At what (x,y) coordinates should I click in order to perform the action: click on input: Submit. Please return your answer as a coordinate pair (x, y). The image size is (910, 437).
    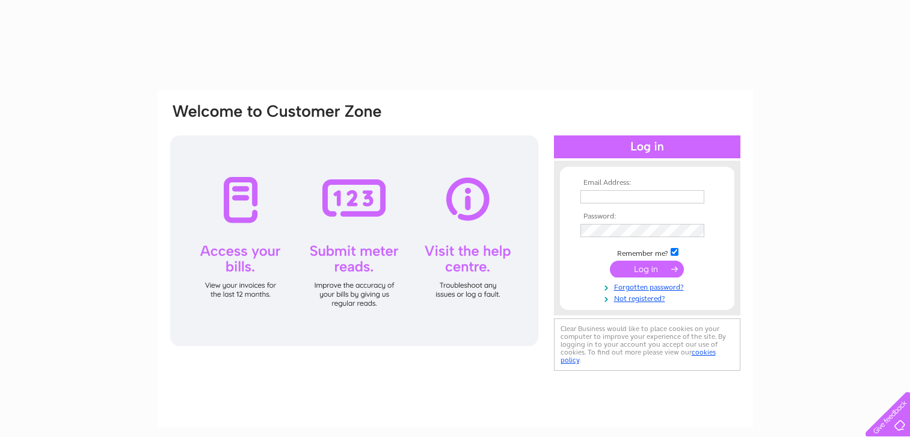
    Looking at the image, I should click on (647, 269).